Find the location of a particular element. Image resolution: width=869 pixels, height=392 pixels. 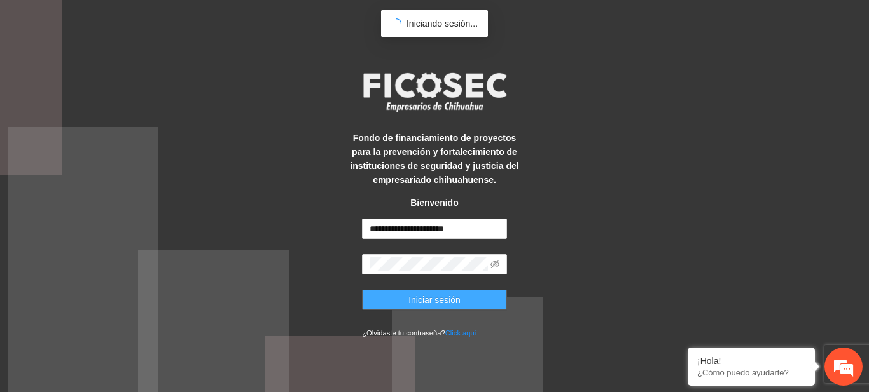

span: eye-invisible is located at coordinates (495, 265).